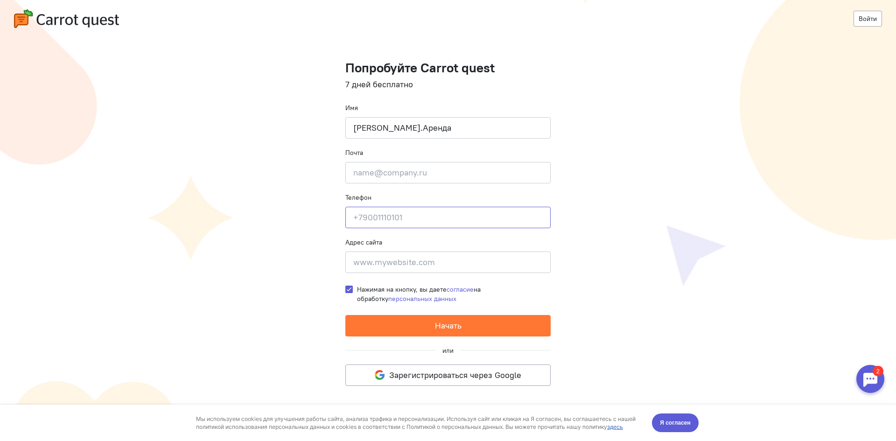 This screenshot has height=441, width=896. What do you see at coordinates (422, 299) in the screenshot?
I see `a: персональных данных` at bounding box center [422, 299].